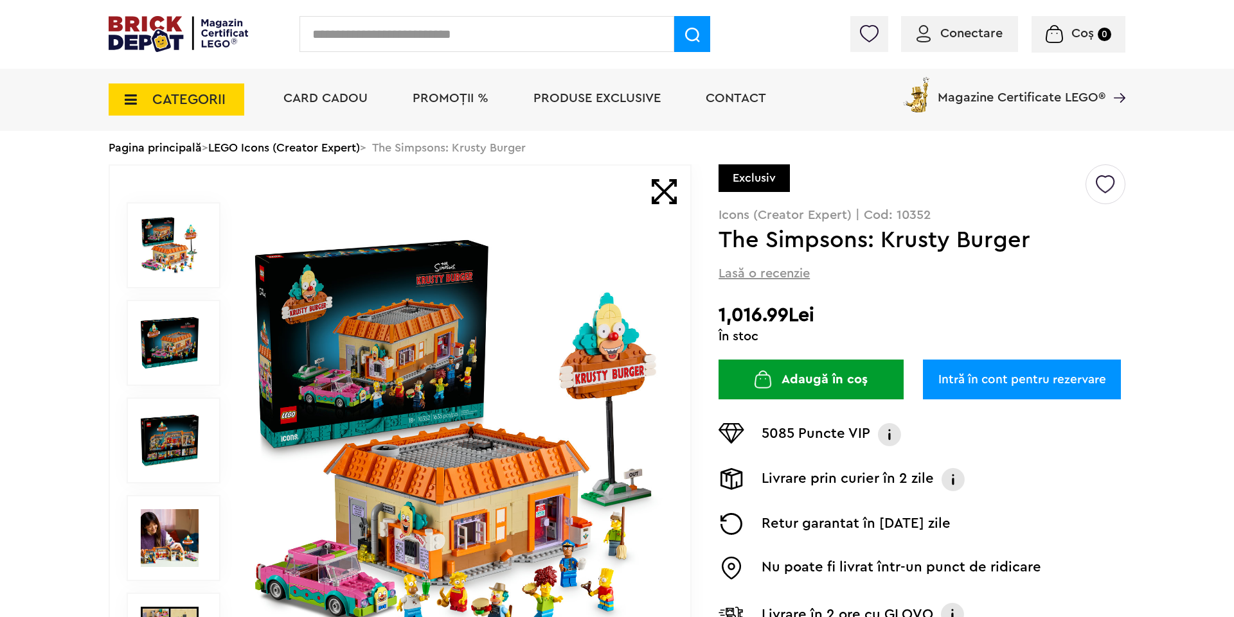 The height and width of the screenshot is (617, 1234). Describe the element at coordinates (1082, 33) in the screenshot. I see `span: Coș` at that location.